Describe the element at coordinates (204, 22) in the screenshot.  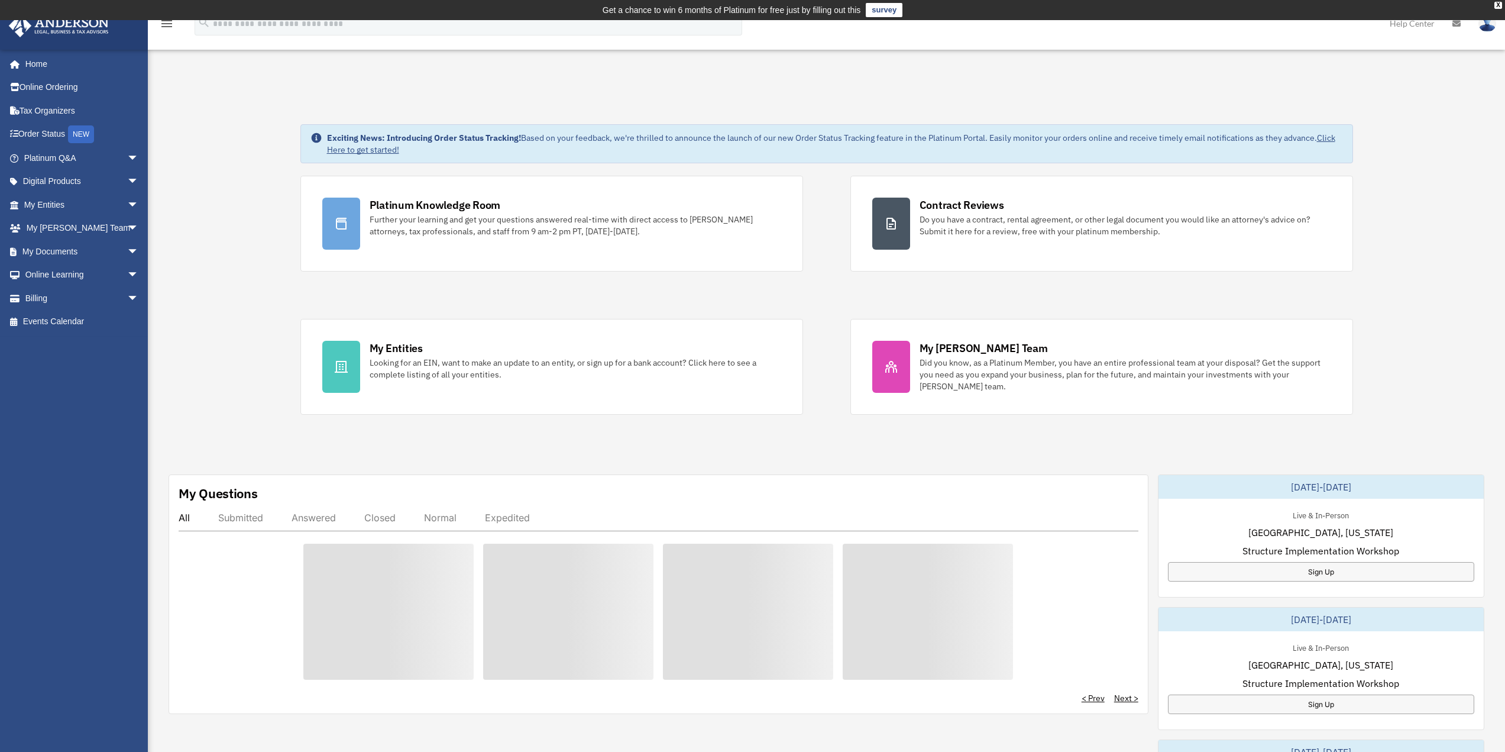
I see `i: search` at that location.